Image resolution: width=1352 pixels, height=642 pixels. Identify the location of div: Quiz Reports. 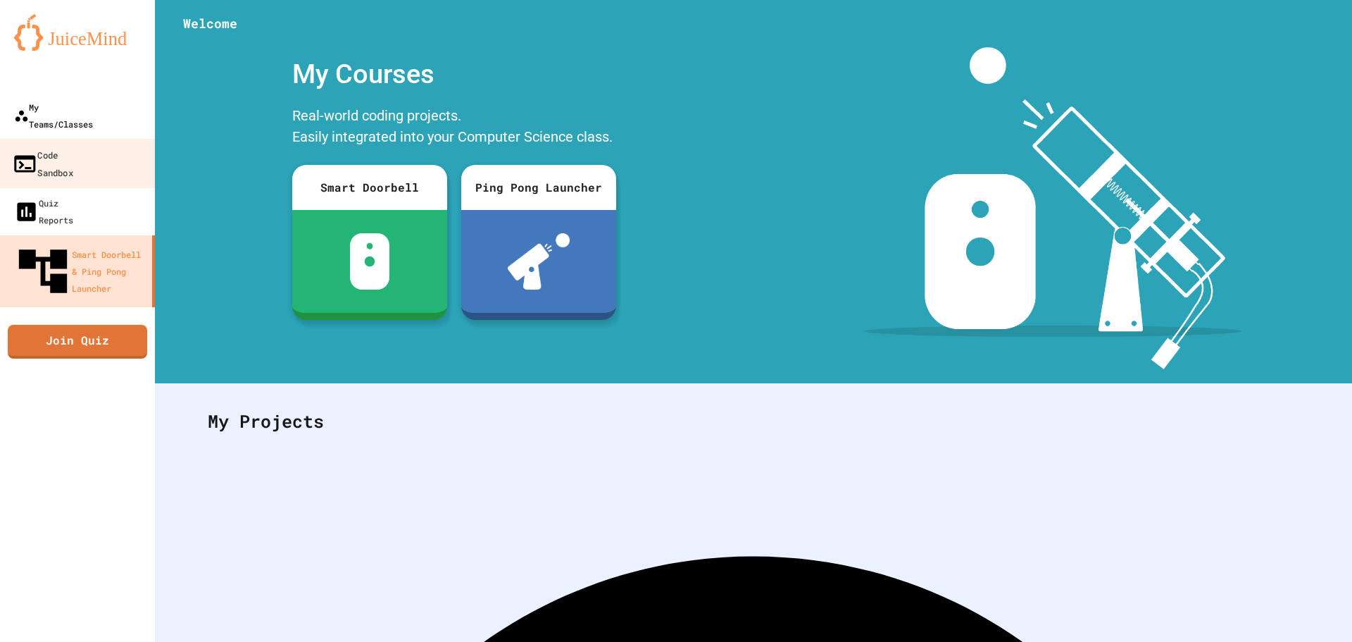
(44, 211).